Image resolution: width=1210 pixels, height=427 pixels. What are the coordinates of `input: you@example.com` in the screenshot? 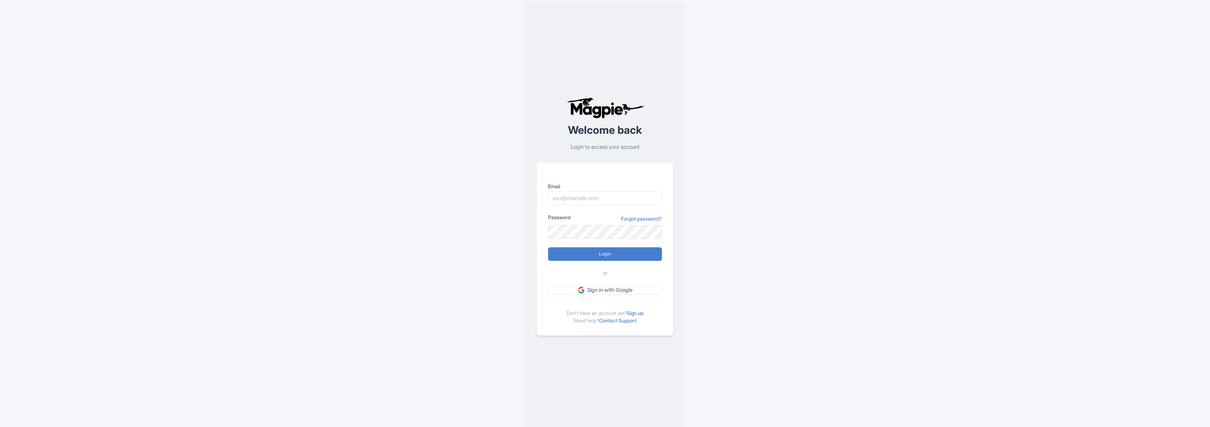 It's located at (605, 198).